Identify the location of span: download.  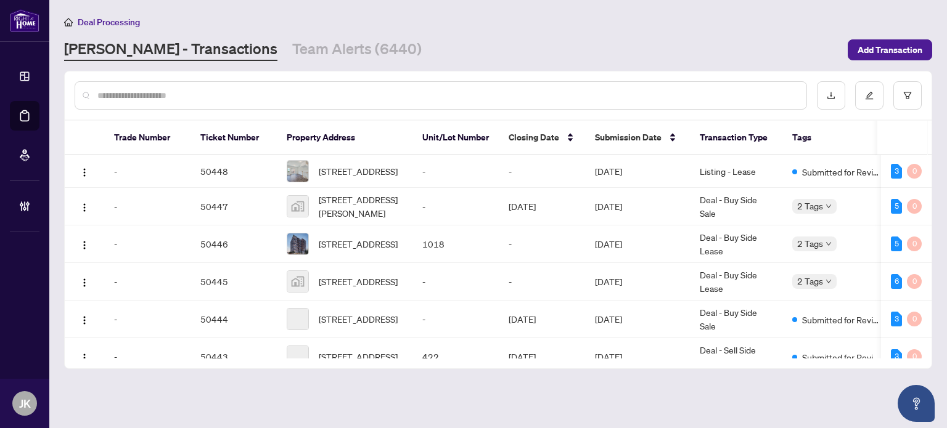
(831, 96).